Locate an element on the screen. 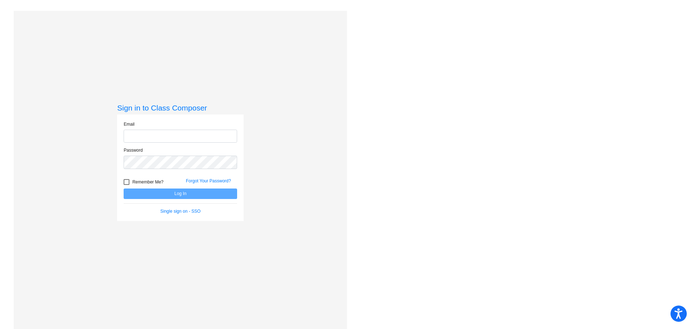 The image size is (694, 329). a: Single sign on - SSO is located at coordinates (180, 211).